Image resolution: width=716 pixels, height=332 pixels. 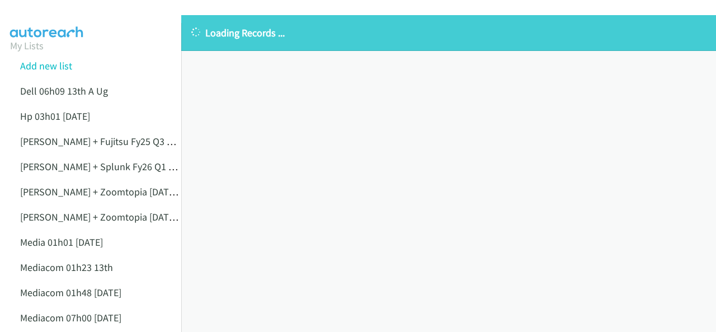 I want to click on a: Add new list, so click(x=46, y=65).